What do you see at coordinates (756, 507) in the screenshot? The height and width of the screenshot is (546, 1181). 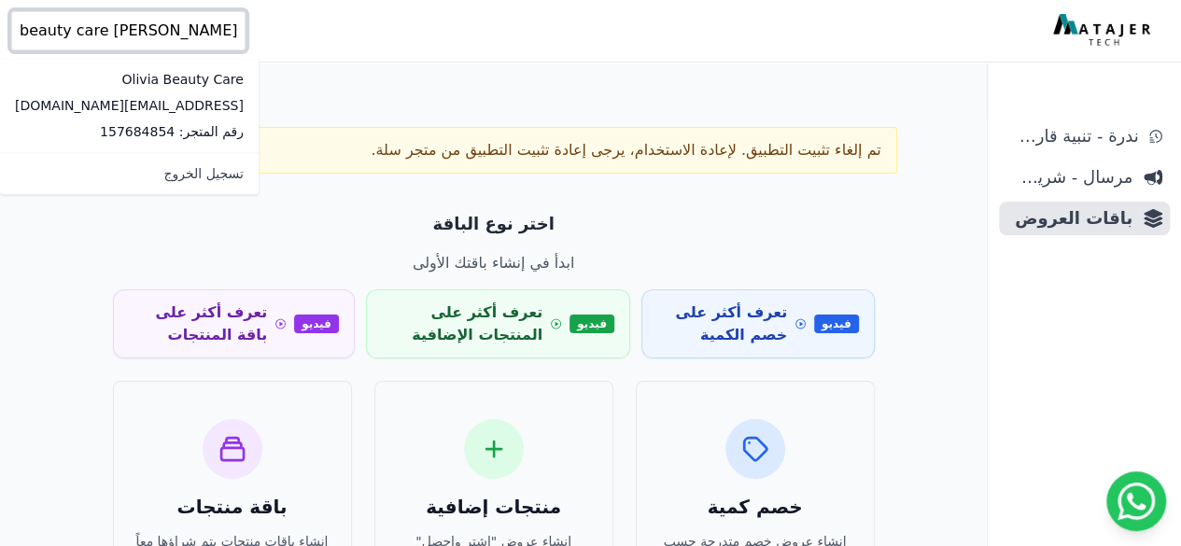 I see `h3: خصم كمية` at bounding box center [756, 507].